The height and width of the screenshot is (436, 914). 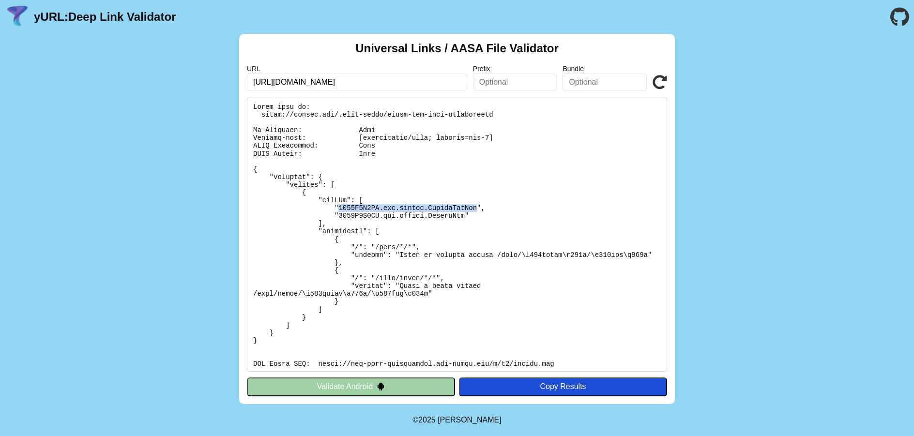 I want to click on pre: Lorem ipsu do: sitam://consec.adi/.elit-seddo/eiusm-tem-inci-utlaboreetd Ma Aliquaen: Admi Veniam..., so click(x=457, y=234).